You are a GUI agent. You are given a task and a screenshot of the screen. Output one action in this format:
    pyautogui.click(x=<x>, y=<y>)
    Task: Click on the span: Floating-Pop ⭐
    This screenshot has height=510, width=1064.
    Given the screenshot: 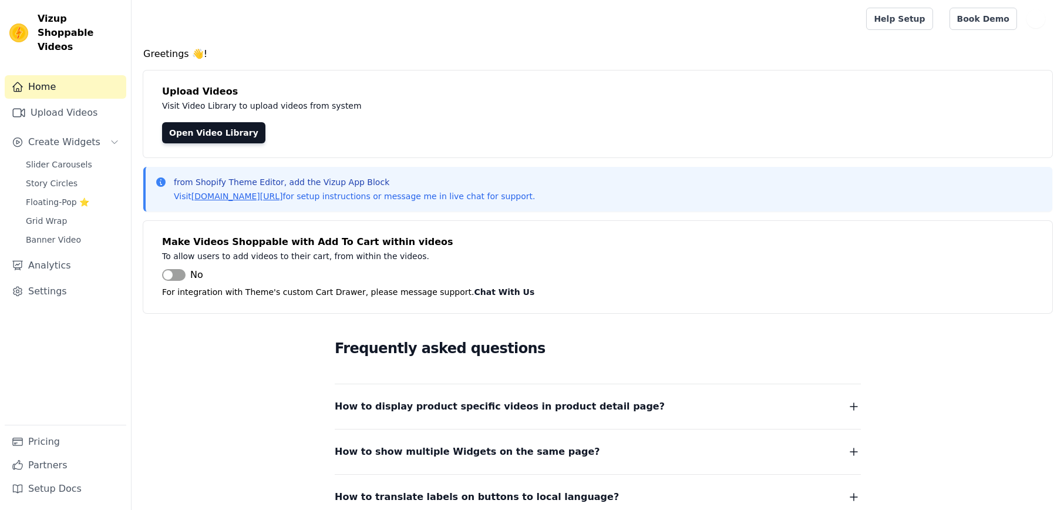 What is the action you would take?
    pyautogui.click(x=58, y=202)
    